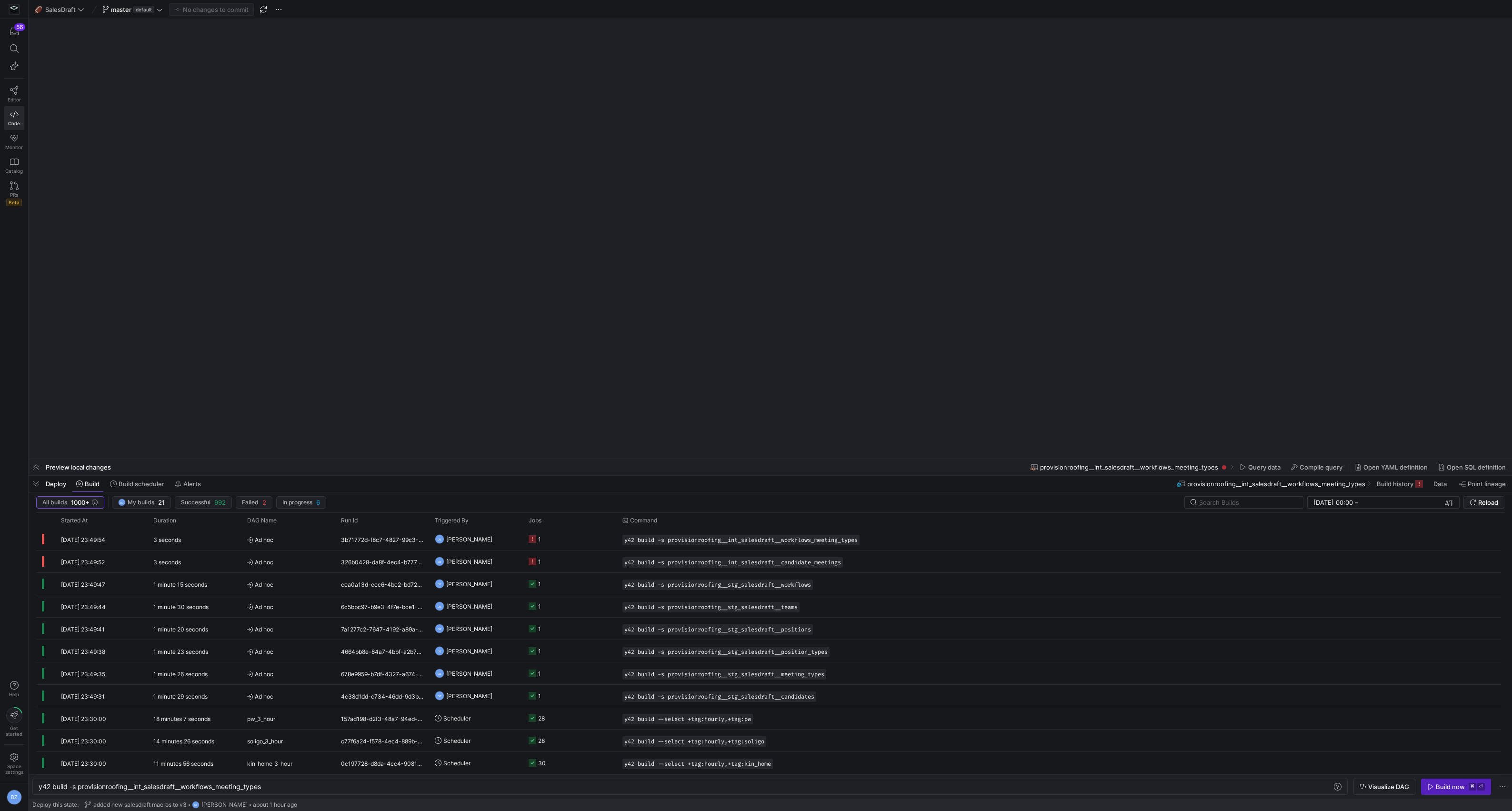  What do you see at coordinates (1321, 467) in the screenshot?
I see `span: Compile query` at bounding box center [1321, 467].